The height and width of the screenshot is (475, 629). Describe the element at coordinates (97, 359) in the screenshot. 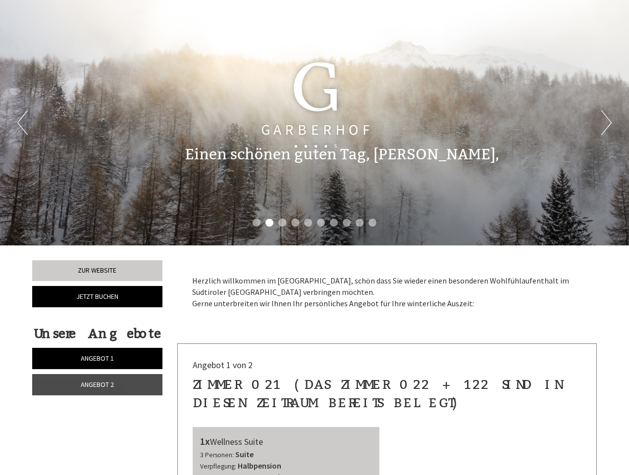

I see `span: Angebot 1` at that location.